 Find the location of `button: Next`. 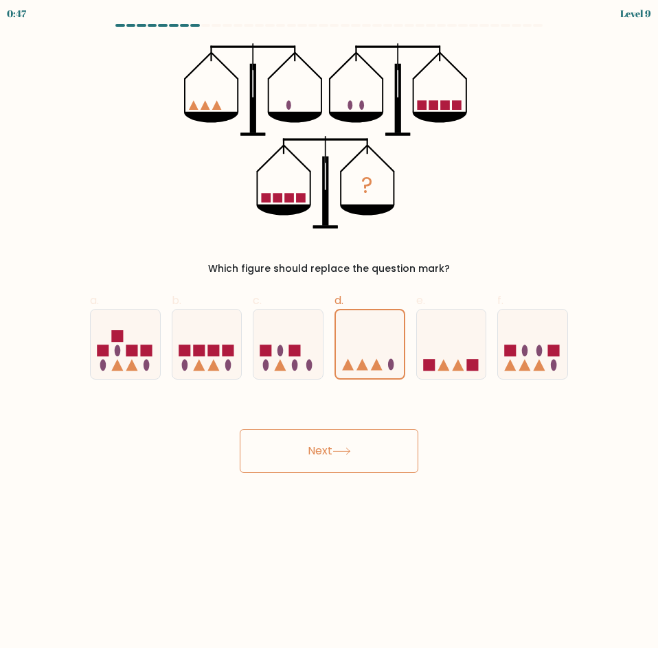

button: Next is located at coordinates (329, 451).